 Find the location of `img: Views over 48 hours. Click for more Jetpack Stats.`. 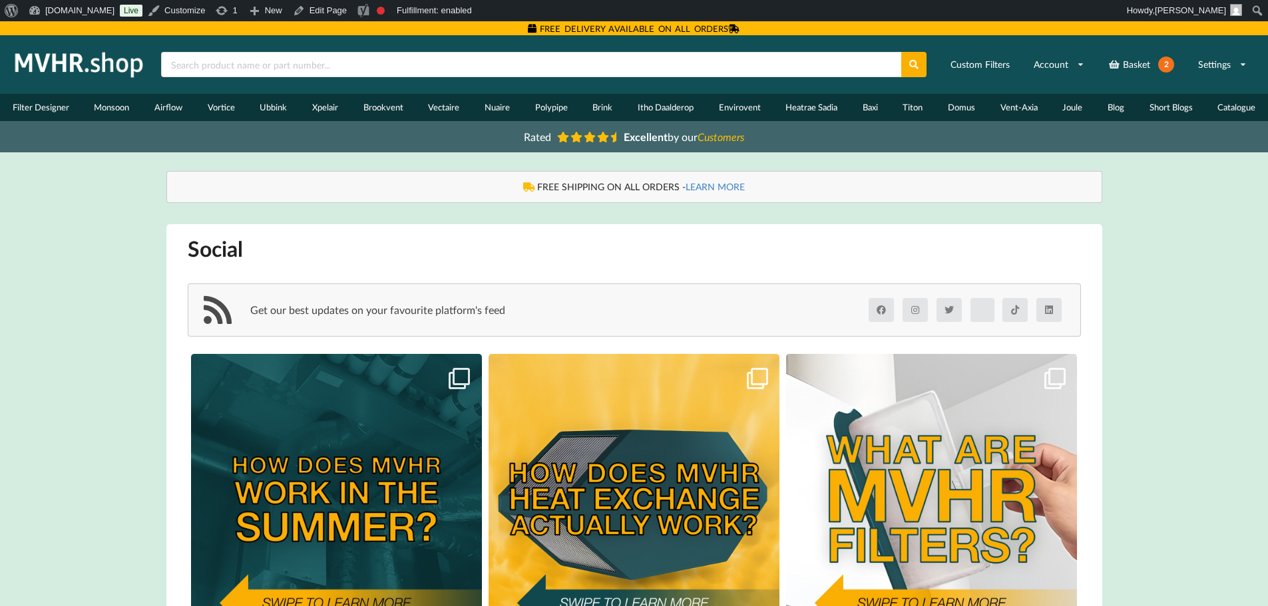

img: Views over 48 hours. Click for more Jetpack Stats. is located at coordinates (522, 11).